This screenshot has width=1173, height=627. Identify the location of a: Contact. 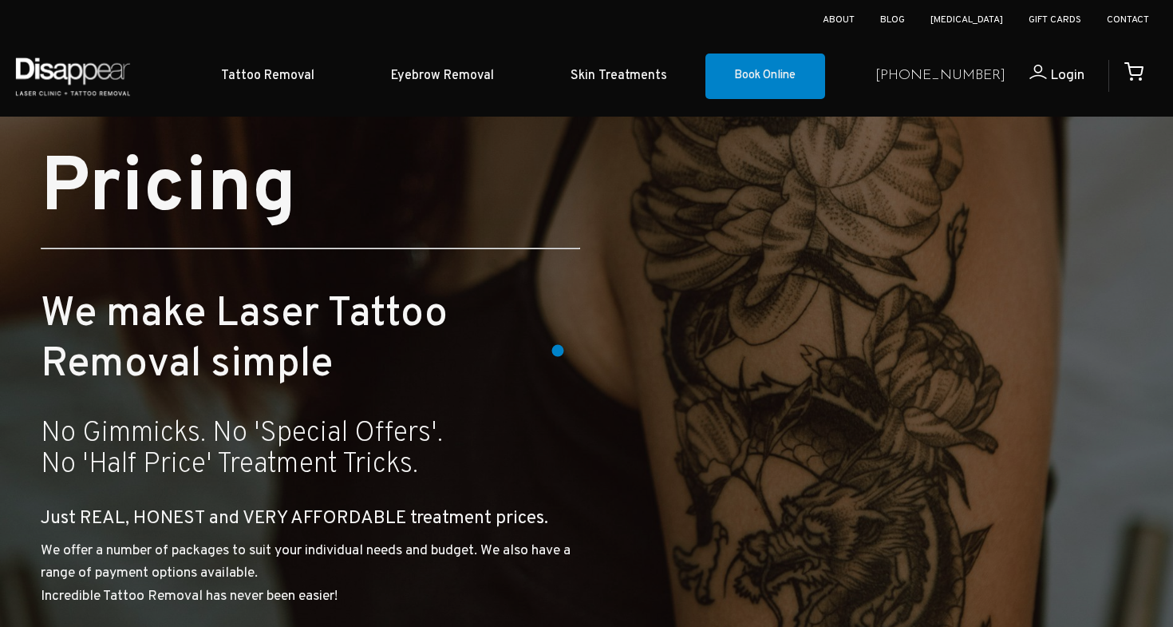
(1128, 20).